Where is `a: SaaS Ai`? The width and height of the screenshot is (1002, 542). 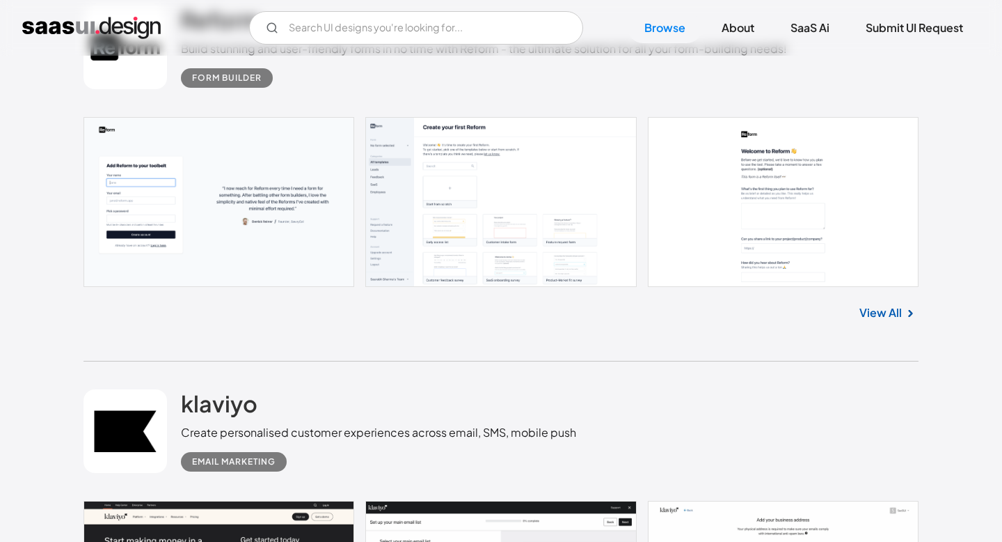 a: SaaS Ai is located at coordinates (810, 28).